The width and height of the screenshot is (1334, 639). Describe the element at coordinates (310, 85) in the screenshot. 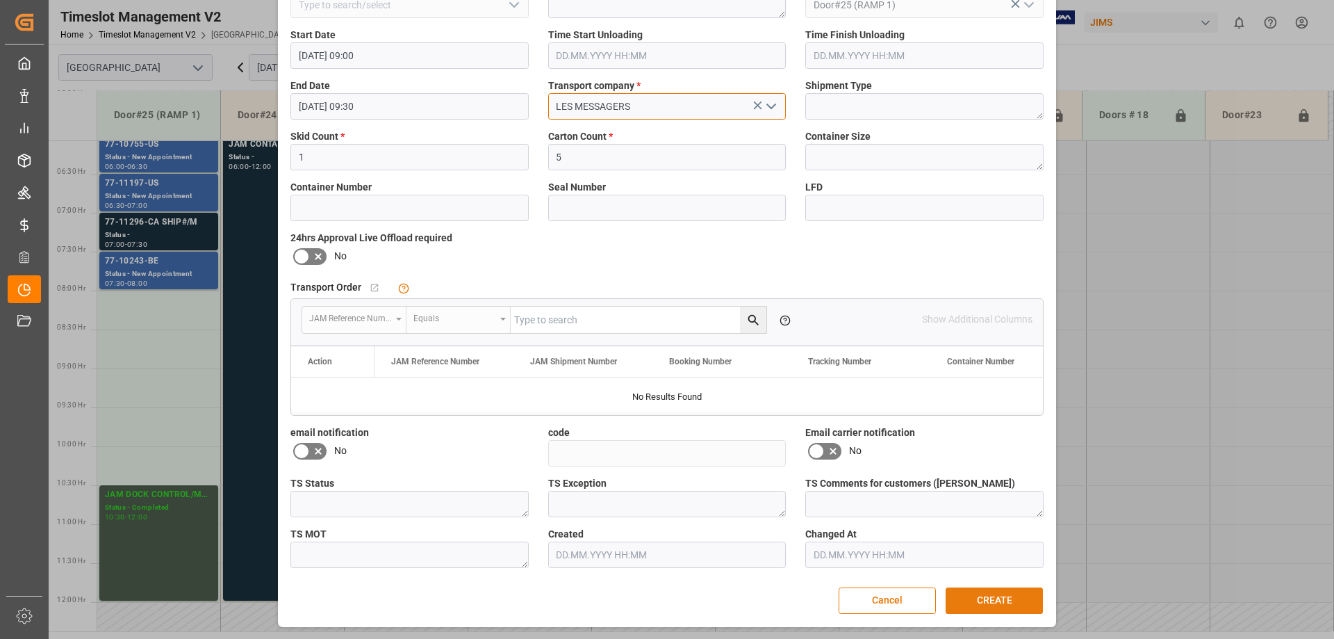

I see `span: End Date` at that location.